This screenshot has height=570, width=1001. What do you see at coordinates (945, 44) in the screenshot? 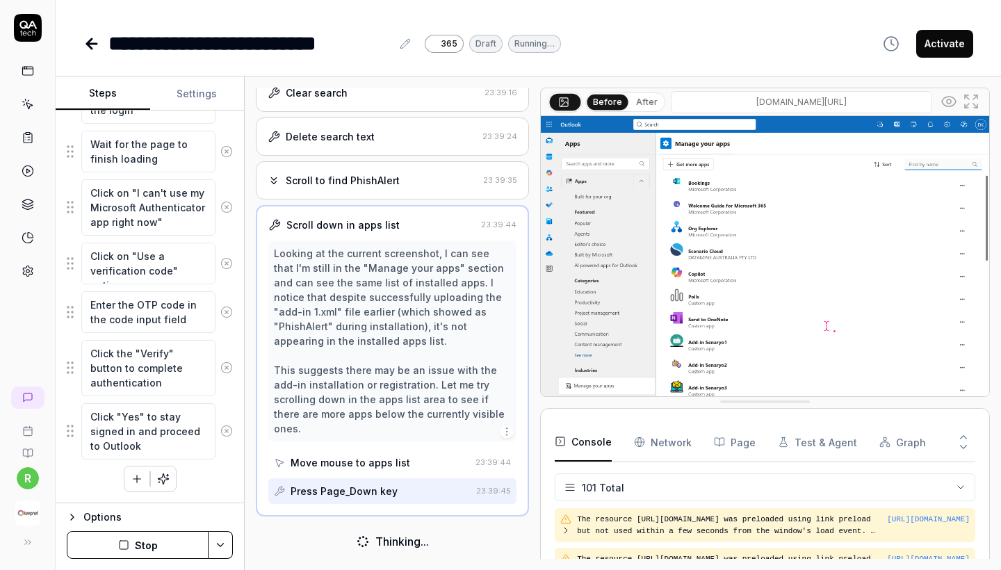
I see `button: Activate` at bounding box center [945, 44].